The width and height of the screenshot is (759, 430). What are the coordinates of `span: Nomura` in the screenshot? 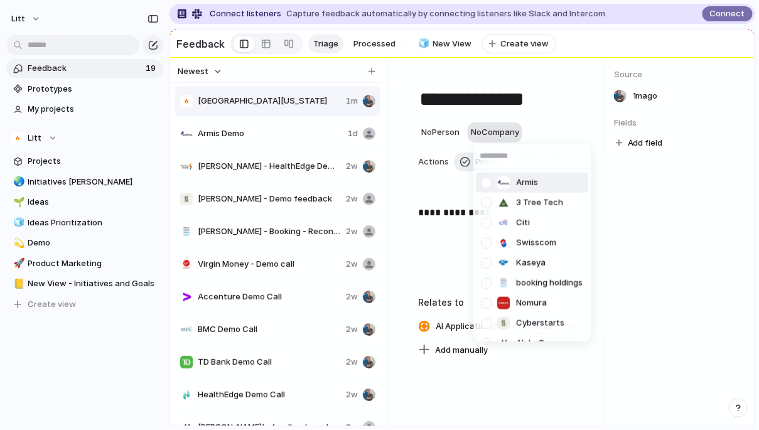 It's located at (531, 303).